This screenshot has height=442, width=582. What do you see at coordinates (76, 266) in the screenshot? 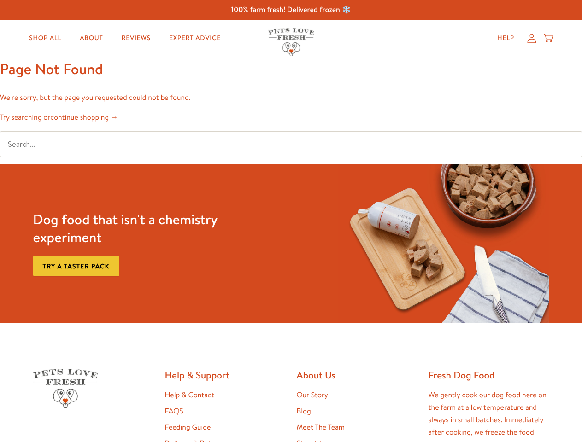
I see `a: Try a taster pack` at bounding box center [76, 266].